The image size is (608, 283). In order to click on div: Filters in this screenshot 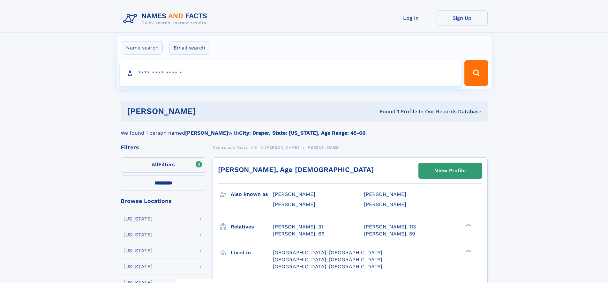, I will do `click(164, 148)`.